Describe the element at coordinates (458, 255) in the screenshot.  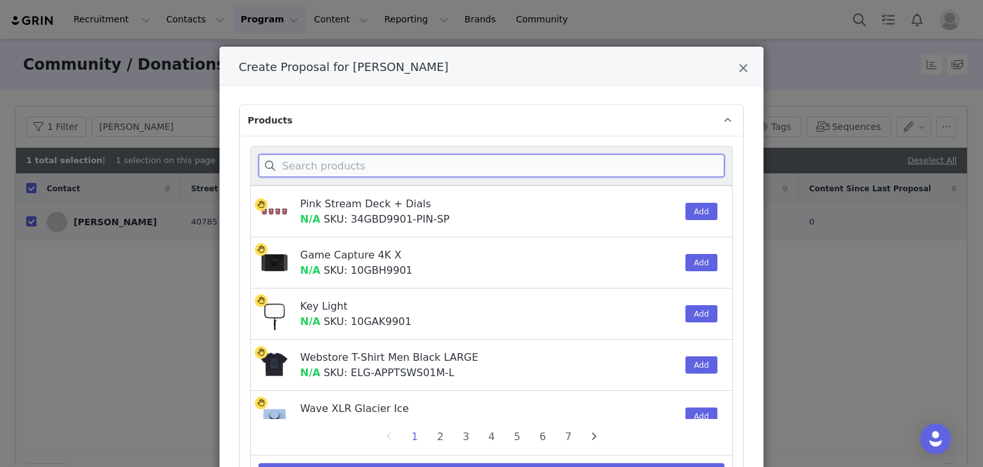
I see `div: Game Capture 4K X` at that location.